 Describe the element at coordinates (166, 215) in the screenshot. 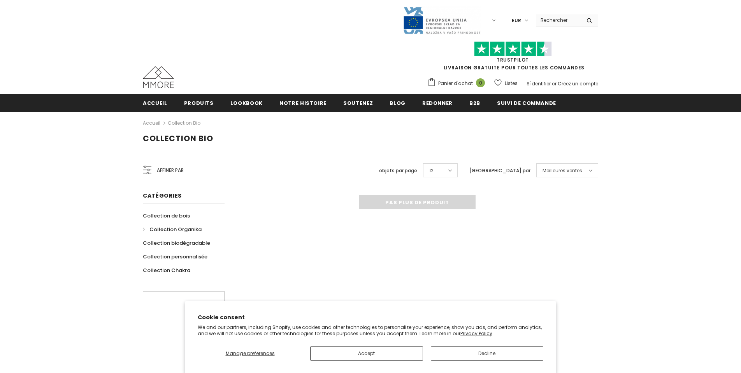

I see `a: Collection de bois` at that location.